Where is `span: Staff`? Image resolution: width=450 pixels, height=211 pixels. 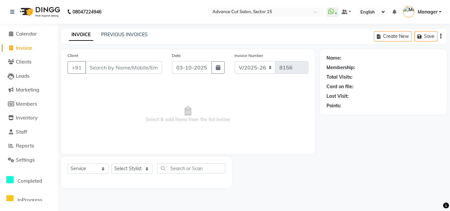
span: Staff is located at coordinates (21, 132).